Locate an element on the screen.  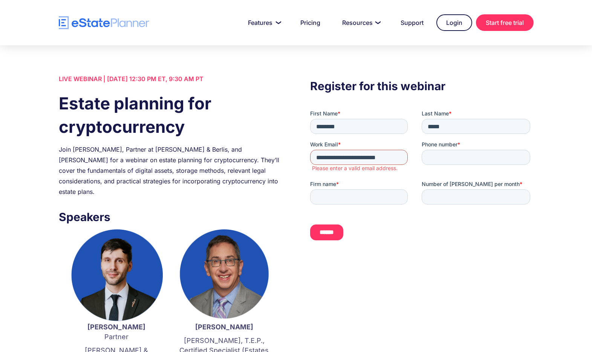
h3: Register for this webinar is located at coordinates (422, 86).